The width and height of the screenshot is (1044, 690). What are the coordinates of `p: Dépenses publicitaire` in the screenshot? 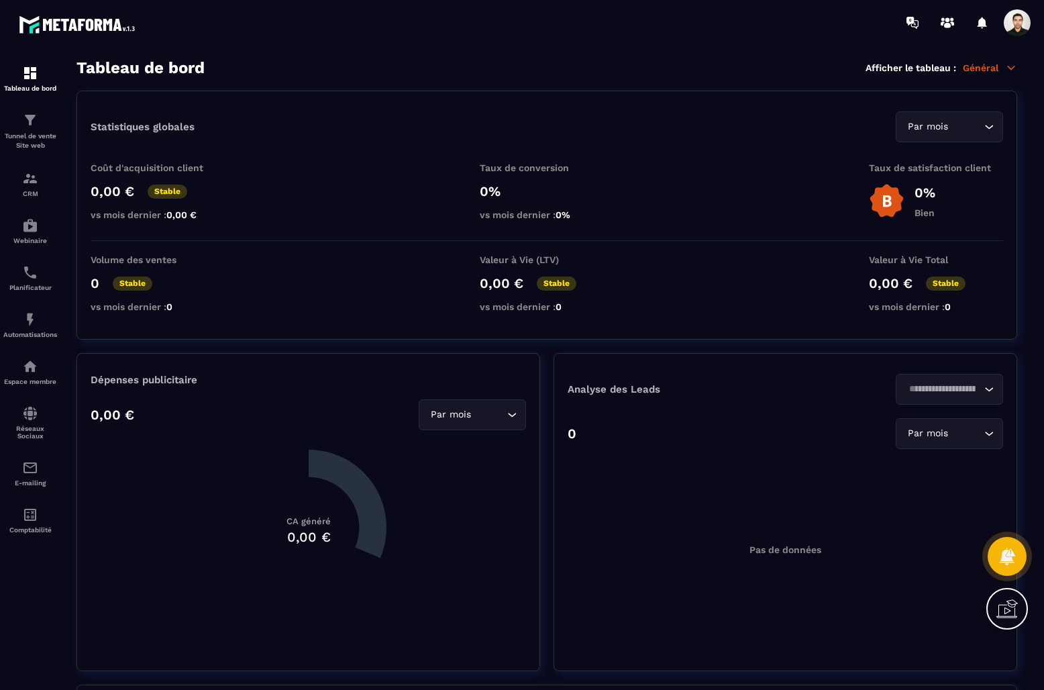 It's located at (308, 380).